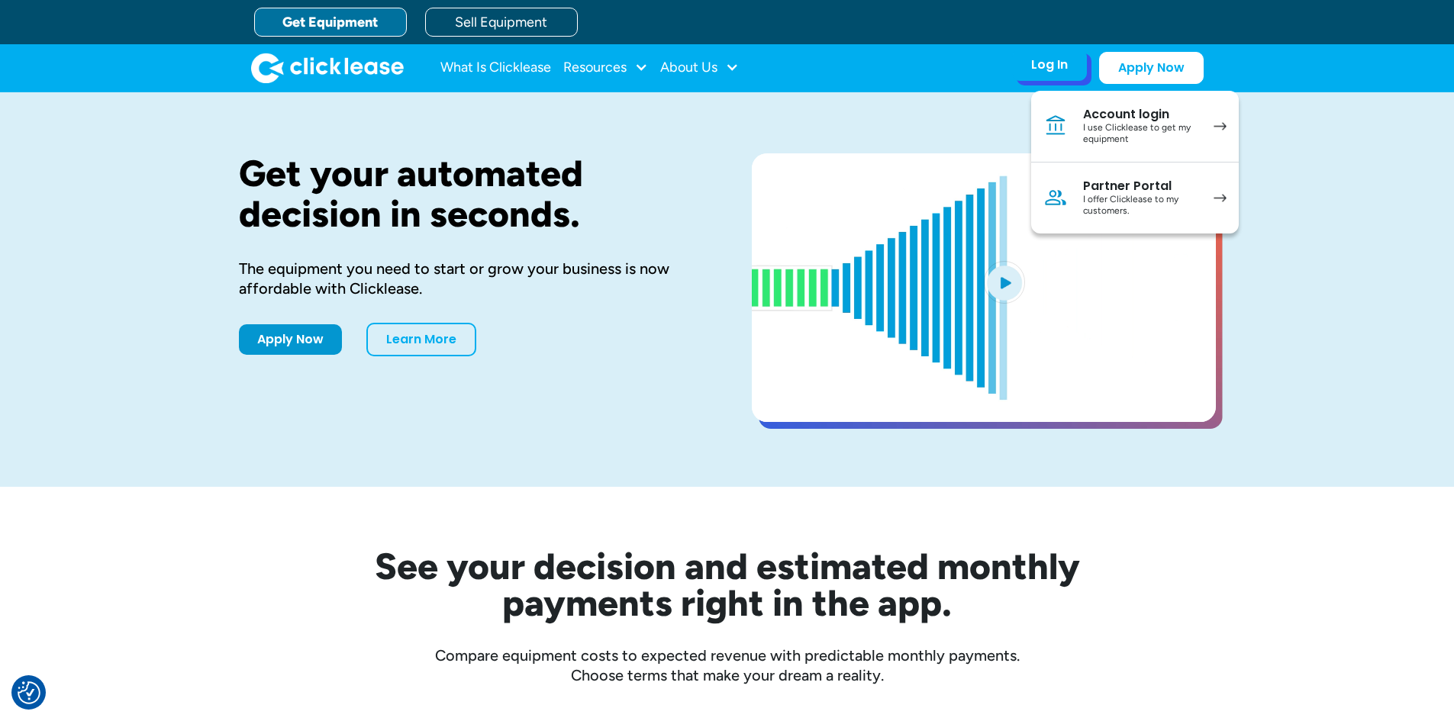 The width and height of the screenshot is (1454, 721). What do you see at coordinates (421, 340) in the screenshot?
I see `a: Learn More` at bounding box center [421, 340].